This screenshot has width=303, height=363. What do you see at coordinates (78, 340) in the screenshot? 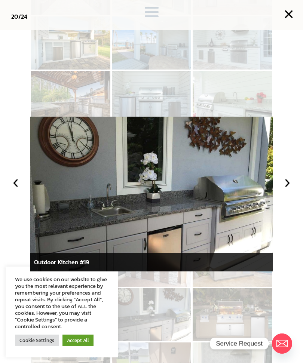
I see `a: Accept All` at bounding box center [78, 340].